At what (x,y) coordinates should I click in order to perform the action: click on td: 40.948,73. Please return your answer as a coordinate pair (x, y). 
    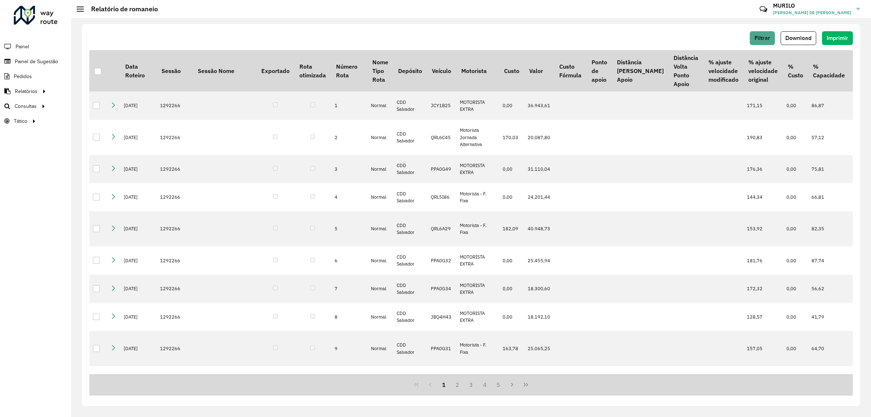
    Looking at the image, I should click on (539, 229).